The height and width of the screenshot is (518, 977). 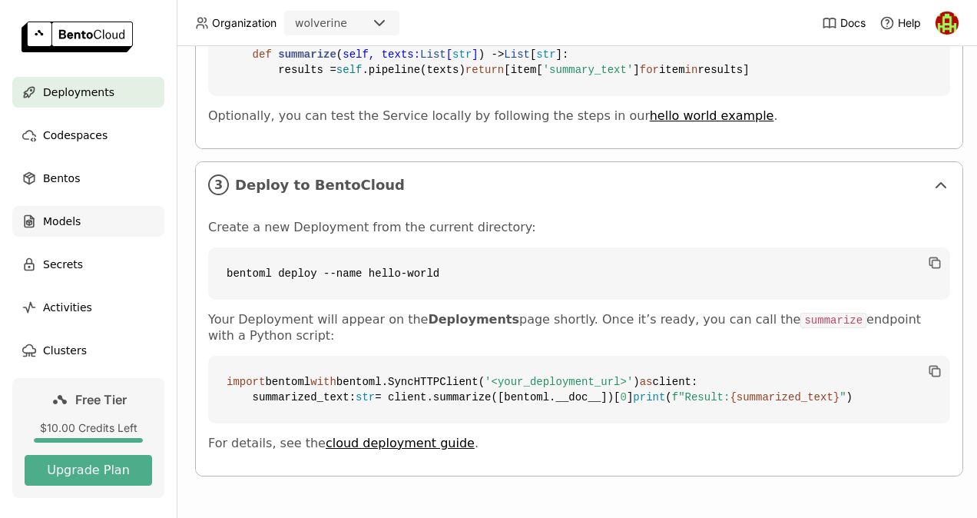 What do you see at coordinates (88, 428) in the screenshot?
I see `div: $10.00 Credits Left` at bounding box center [88, 428].